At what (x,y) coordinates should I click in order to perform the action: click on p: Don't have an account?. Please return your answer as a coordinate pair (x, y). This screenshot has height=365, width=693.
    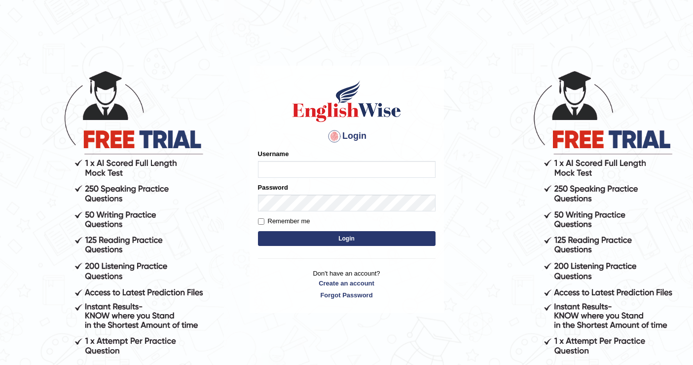
    Looking at the image, I should click on (347, 284).